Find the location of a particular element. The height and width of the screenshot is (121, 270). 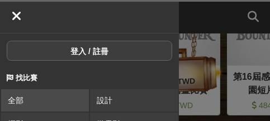

a: 設計 is located at coordinates (133, 101).